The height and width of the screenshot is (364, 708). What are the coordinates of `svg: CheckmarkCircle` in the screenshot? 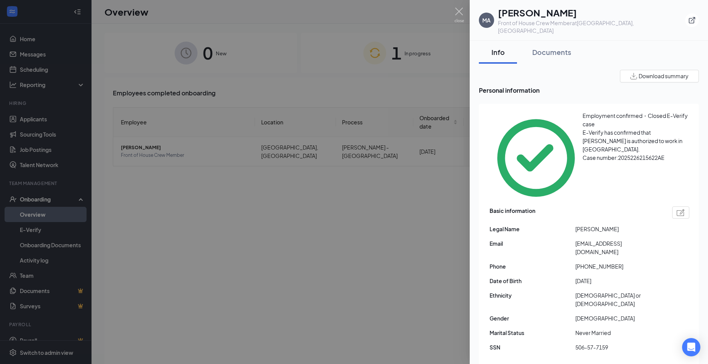 It's located at (536, 158).